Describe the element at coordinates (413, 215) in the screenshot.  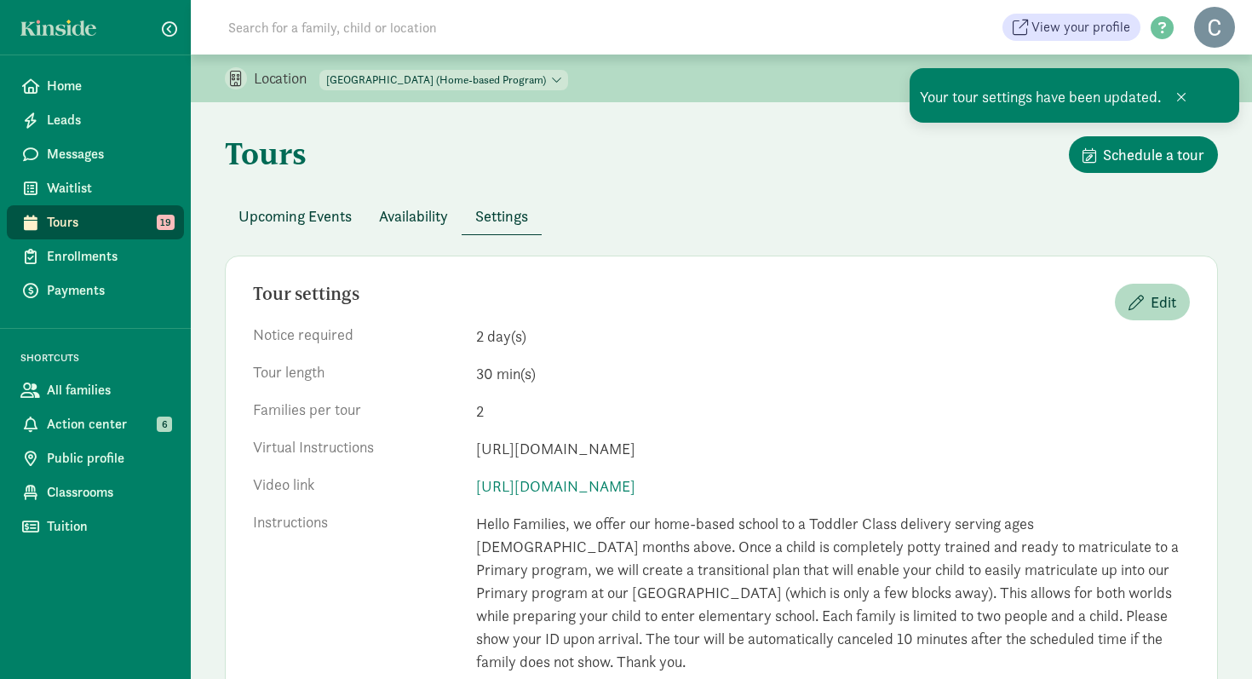
I see `button: Availability` at that location.